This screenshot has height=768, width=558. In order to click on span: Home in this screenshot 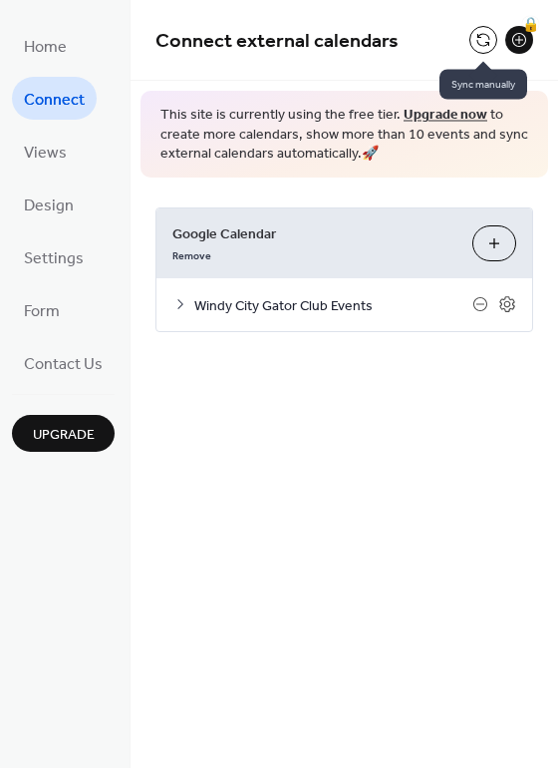, I will do `click(45, 47)`.